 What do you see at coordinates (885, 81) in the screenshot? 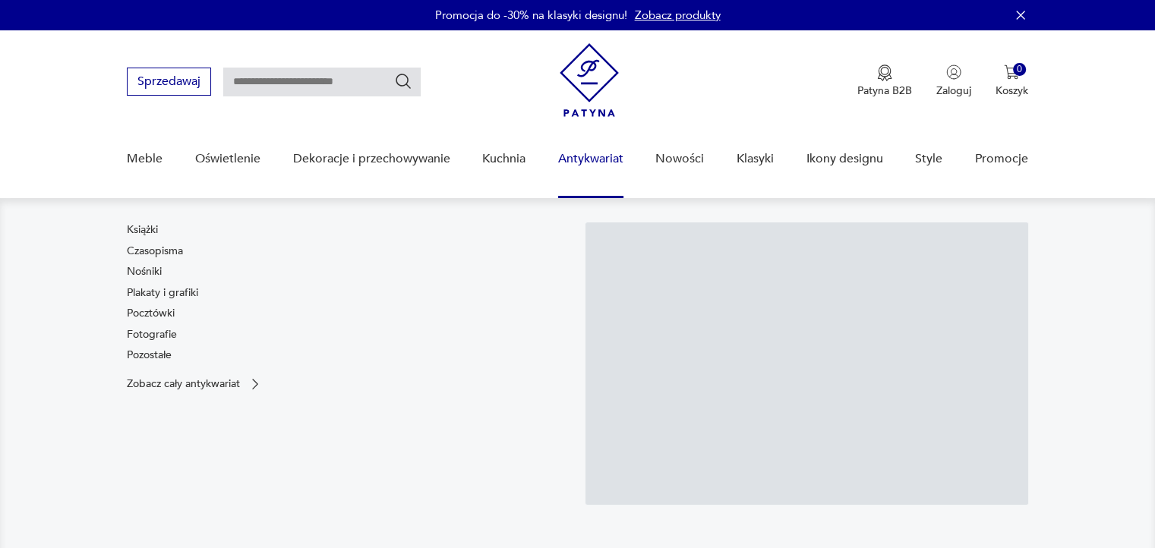
I see `button: Patyna B2B` at bounding box center [885, 81].